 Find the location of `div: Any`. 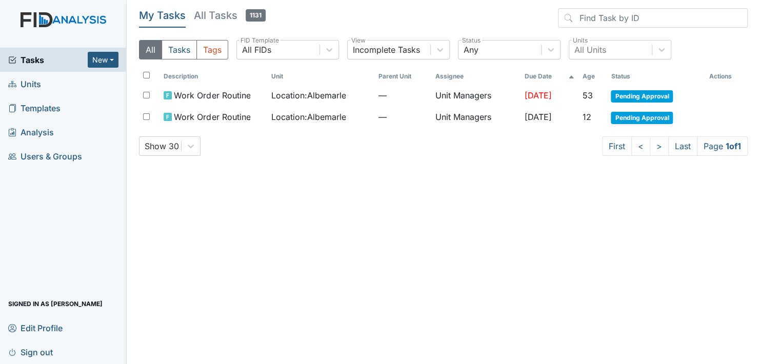

div: Any is located at coordinates (471, 50).